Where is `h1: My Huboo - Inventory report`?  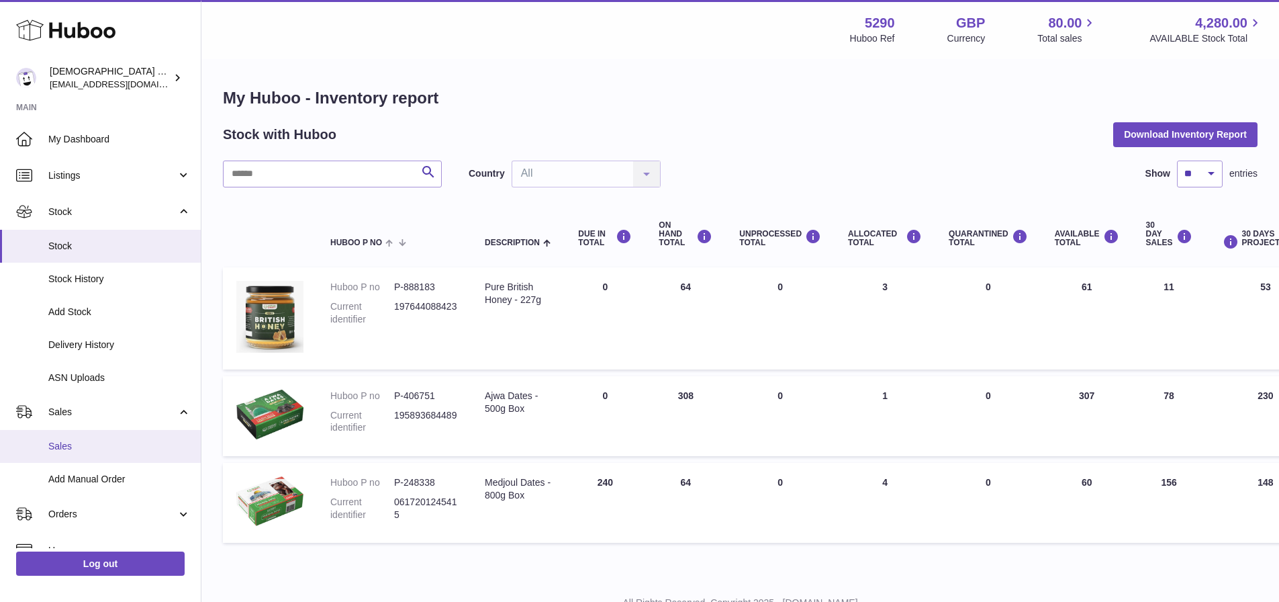 h1: My Huboo - Inventory report is located at coordinates (740, 98).